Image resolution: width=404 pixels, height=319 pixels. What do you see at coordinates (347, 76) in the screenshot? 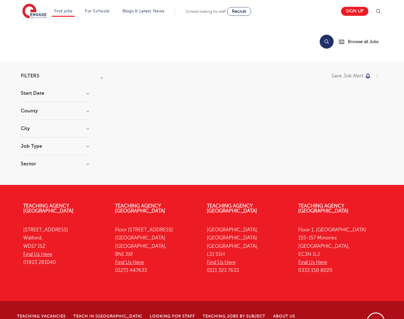
I see `p: Save job alert` at bounding box center [347, 76].